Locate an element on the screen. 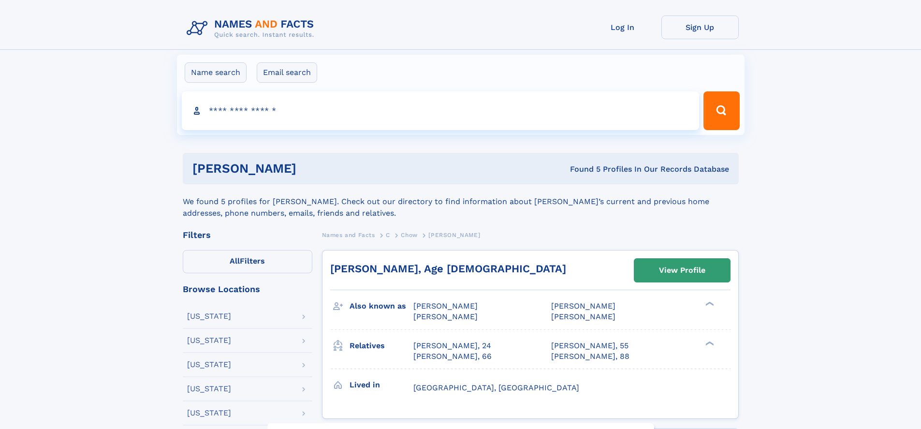 Image resolution: width=921 pixels, height=429 pixels. a: Names and Facts is located at coordinates (348, 234).